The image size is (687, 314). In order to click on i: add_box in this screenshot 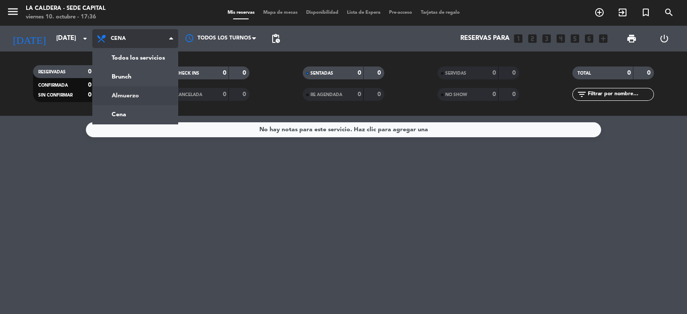, I will do `click(603, 39)`.